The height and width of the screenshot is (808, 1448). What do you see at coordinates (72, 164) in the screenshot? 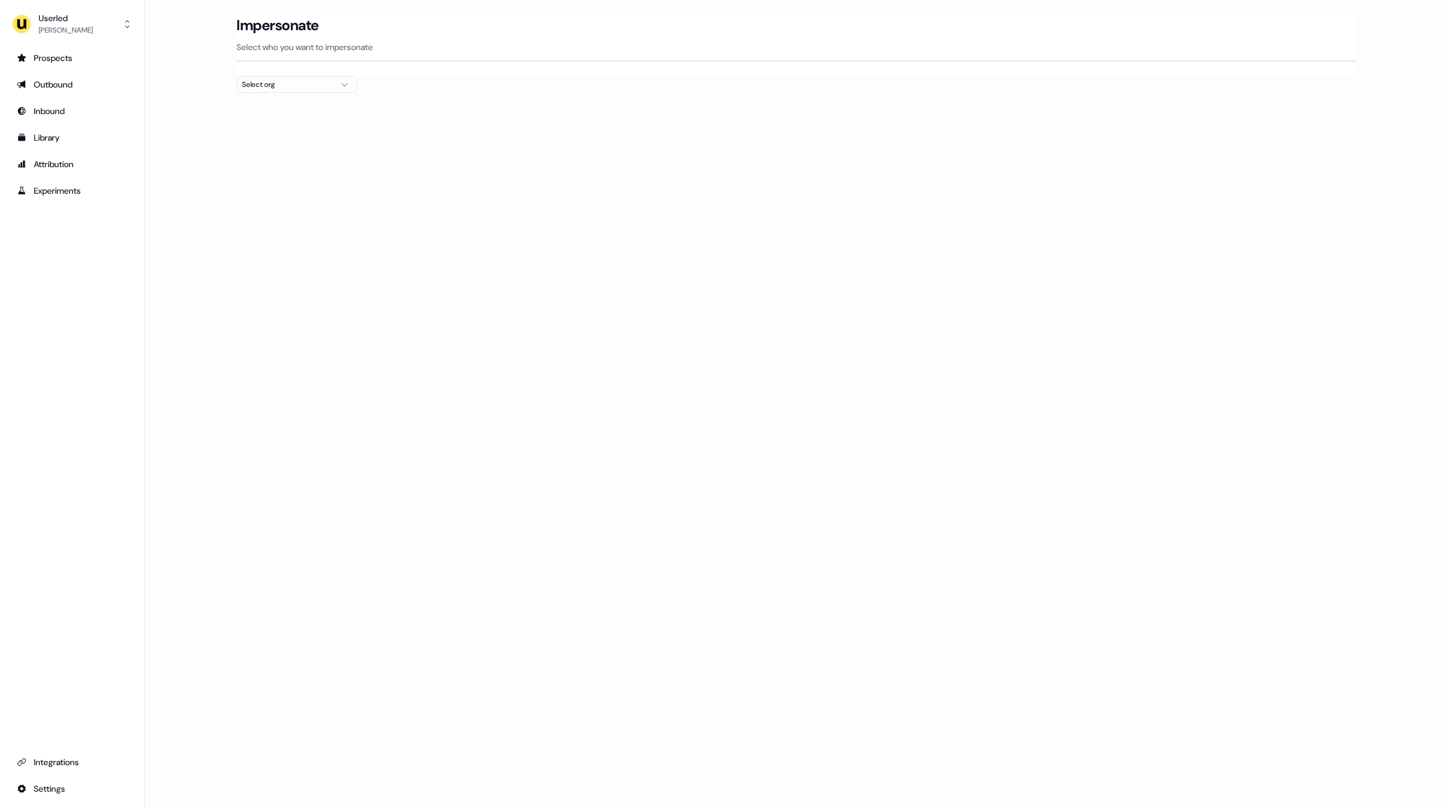
I see `a: Go to attribution` at bounding box center [72, 164].